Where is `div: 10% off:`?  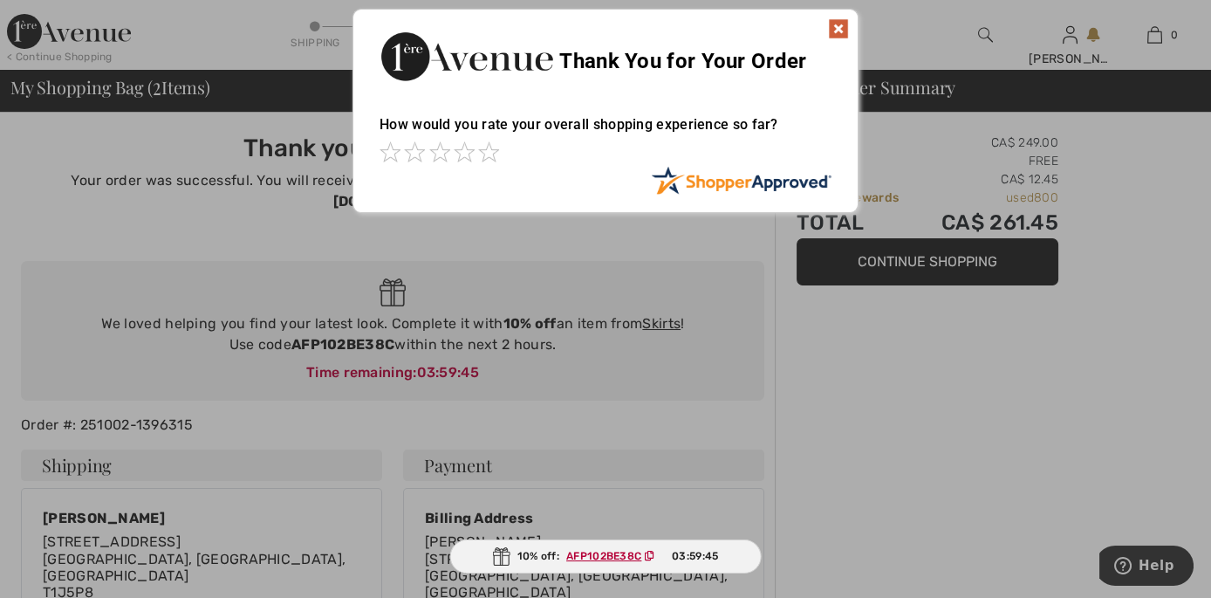
div: 10% off: is located at coordinates (606, 556).